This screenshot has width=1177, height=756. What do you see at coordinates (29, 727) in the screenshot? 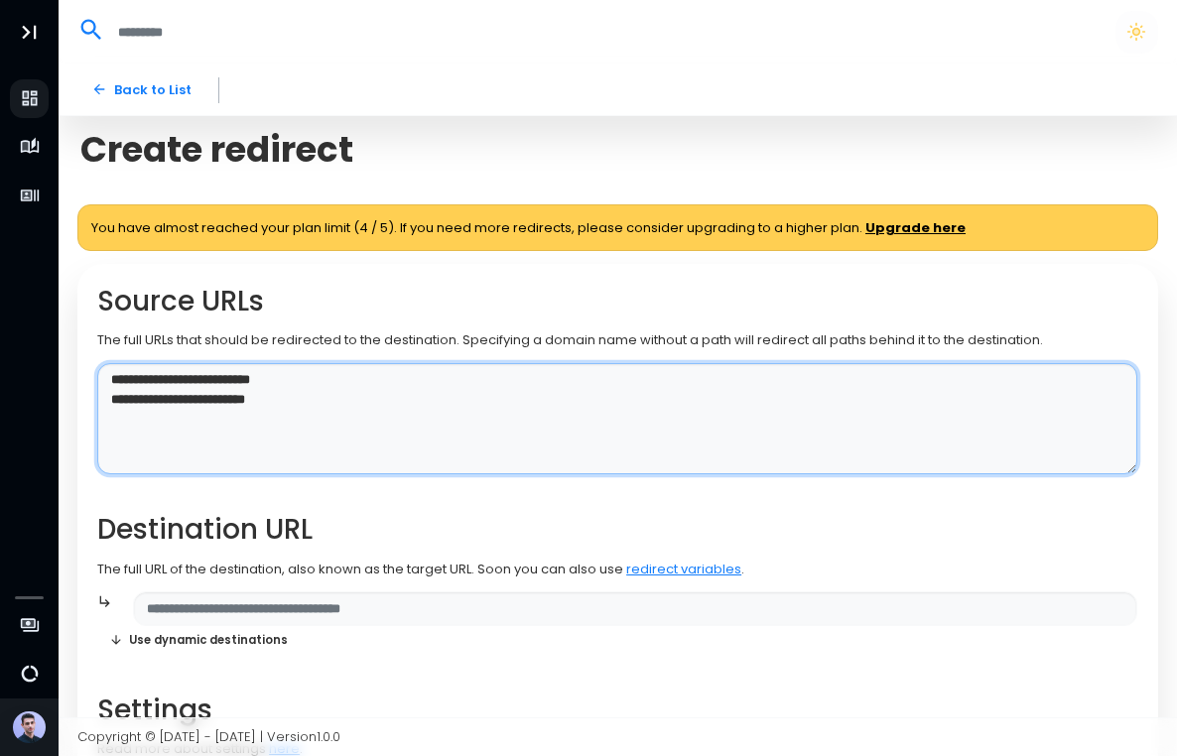
I see `img: Avatar` at bounding box center [29, 727].